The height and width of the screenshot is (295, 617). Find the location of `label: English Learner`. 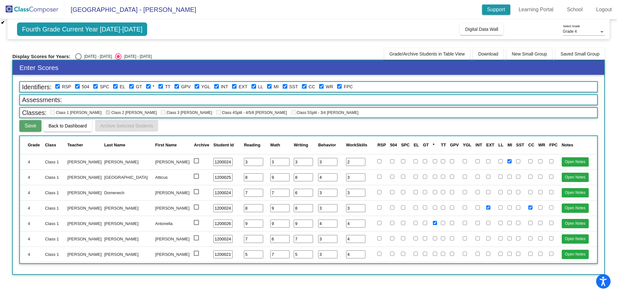

label: English Learner is located at coordinates (122, 87).